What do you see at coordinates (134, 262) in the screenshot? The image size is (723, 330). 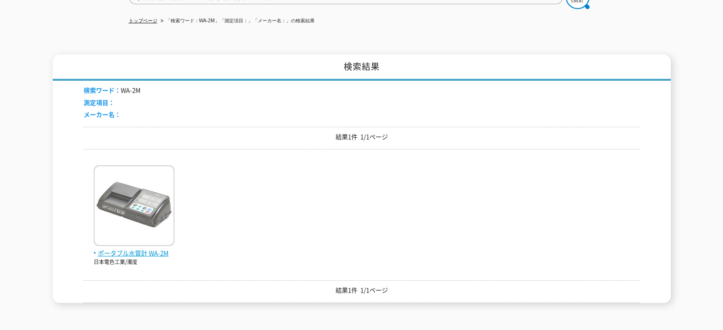 I see `p: 日本電色工業/濁度` at bounding box center [134, 262].